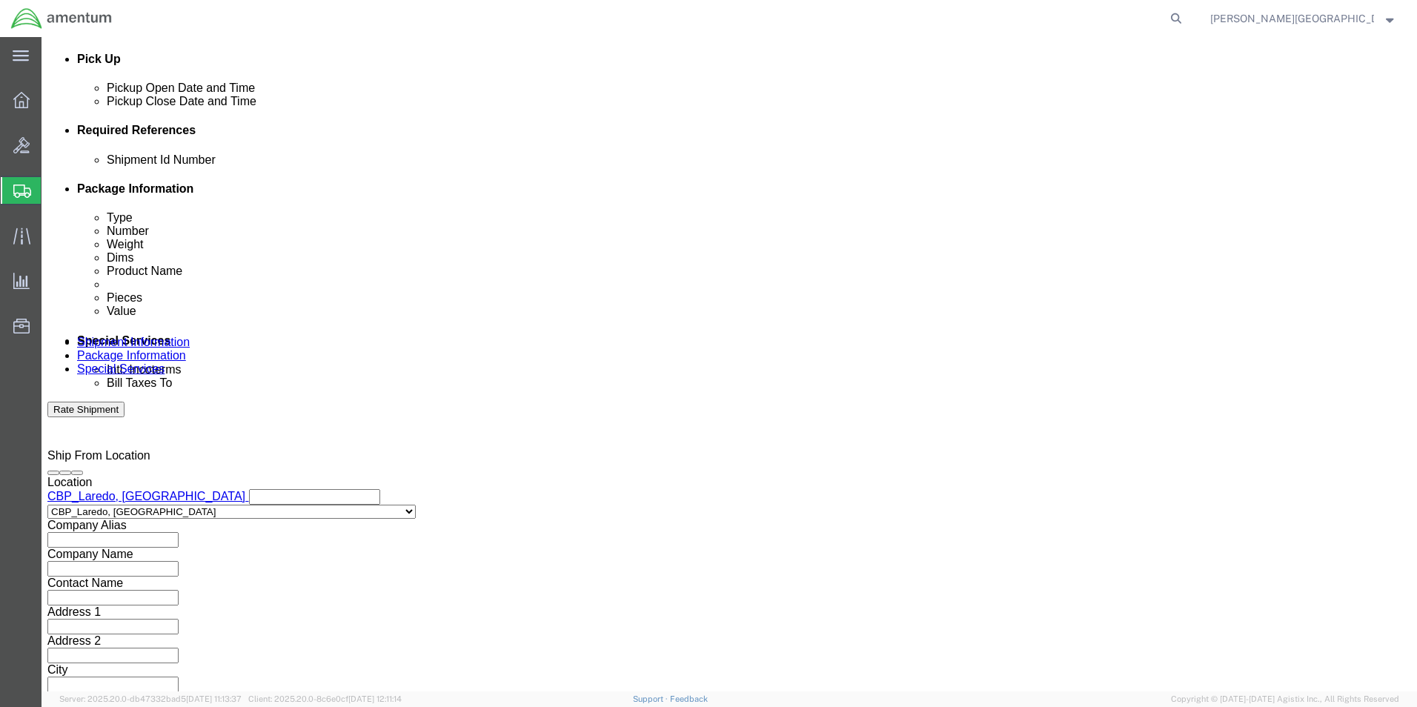 Image resolution: width=1417 pixels, height=707 pixels. Describe the element at coordinates (688, 699) in the screenshot. I see `a: Feedback` at that location.